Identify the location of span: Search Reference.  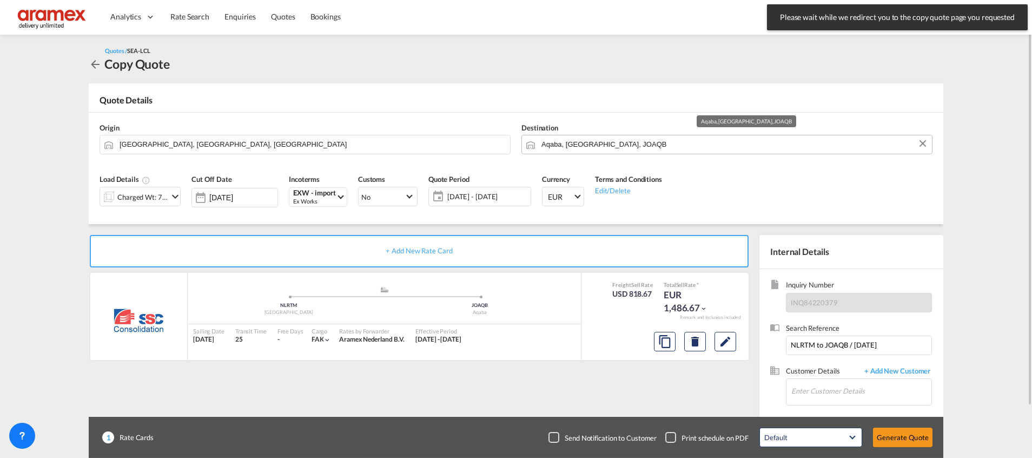
(859, 329).